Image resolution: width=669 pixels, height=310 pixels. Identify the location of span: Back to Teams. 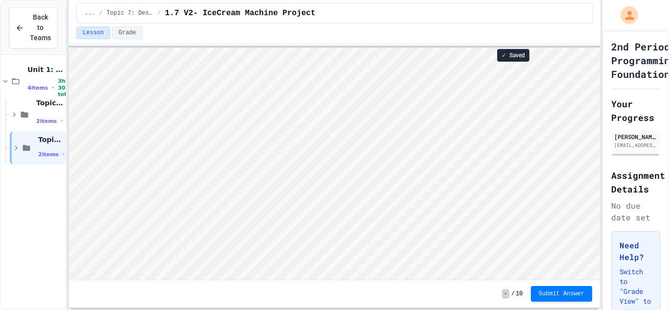
(40, 27).